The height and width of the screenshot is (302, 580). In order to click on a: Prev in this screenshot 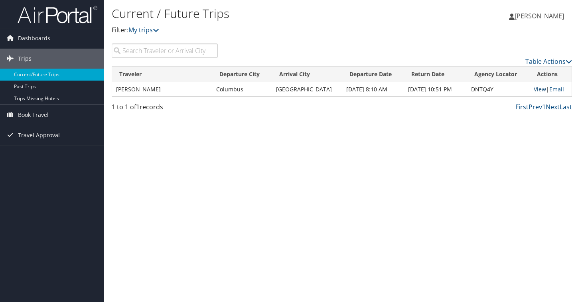, I will do `click(535, 107)`.